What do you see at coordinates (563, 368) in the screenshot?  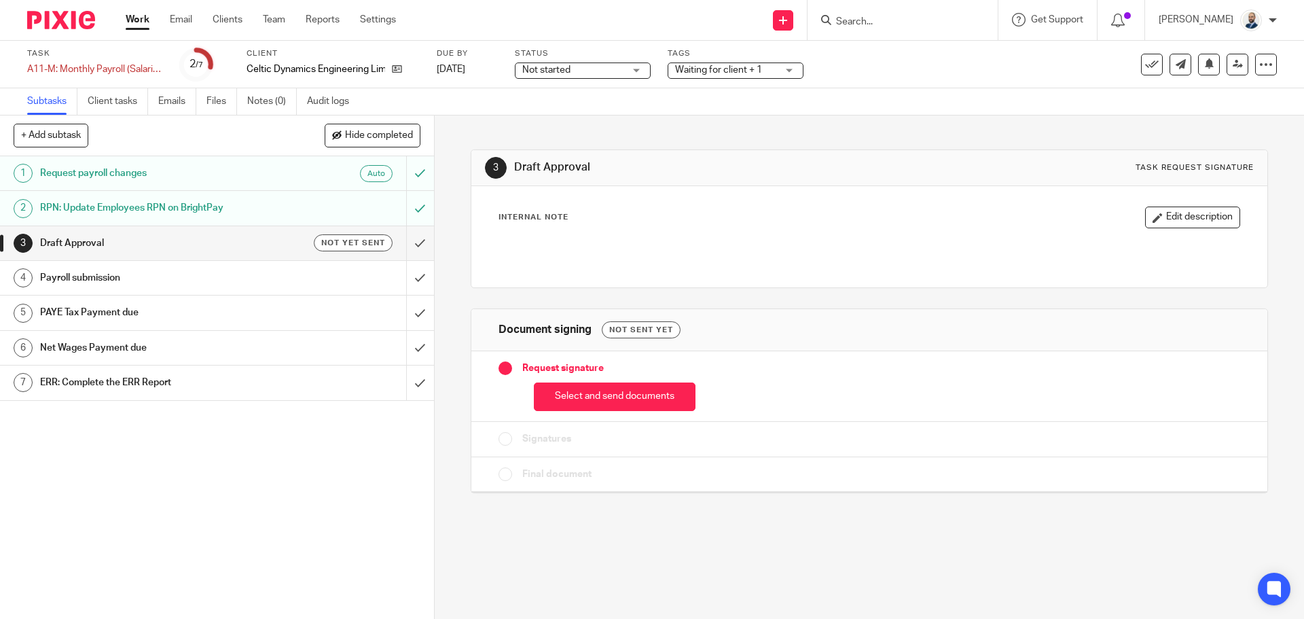 I see `span: Request signature` at bounding box center [563, 368].